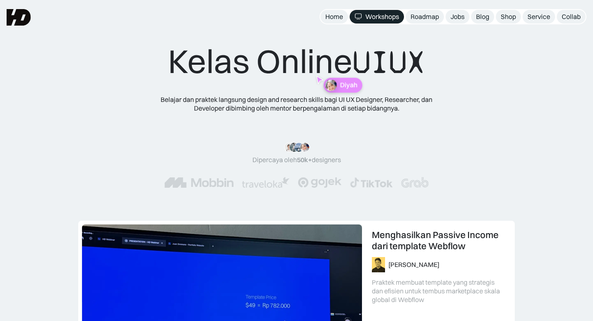 This screenshot has height=321, width=593. I want to click on a: Collab, so click(572, 16).